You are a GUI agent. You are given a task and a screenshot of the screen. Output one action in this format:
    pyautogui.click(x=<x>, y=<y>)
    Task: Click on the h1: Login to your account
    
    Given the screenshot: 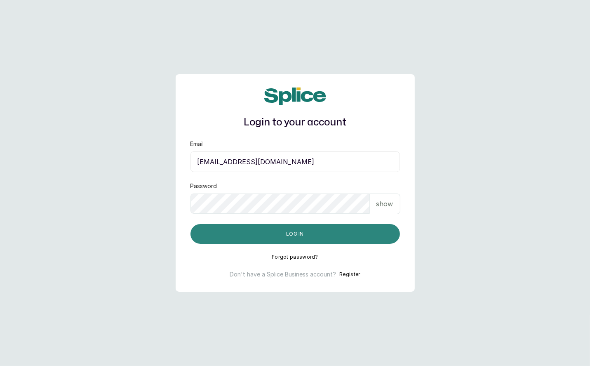 What is the action you would take?
    pyautogui.click(x=295, y=123)
    